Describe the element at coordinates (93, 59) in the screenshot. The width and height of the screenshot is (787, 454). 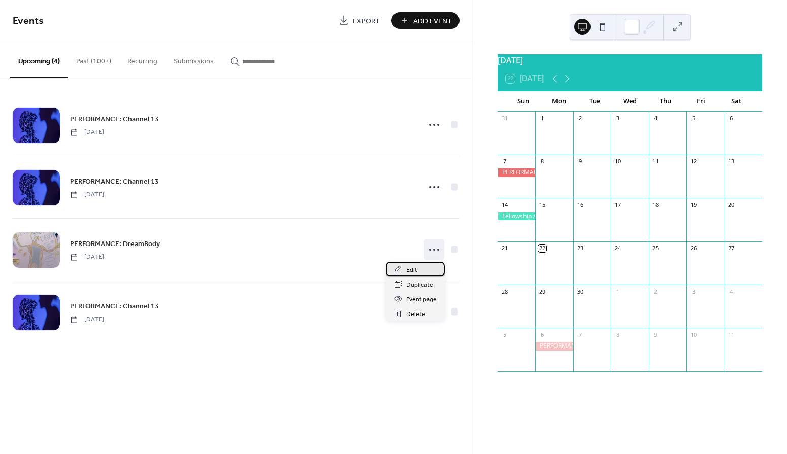
I see `button: Past (100+)` at that location.